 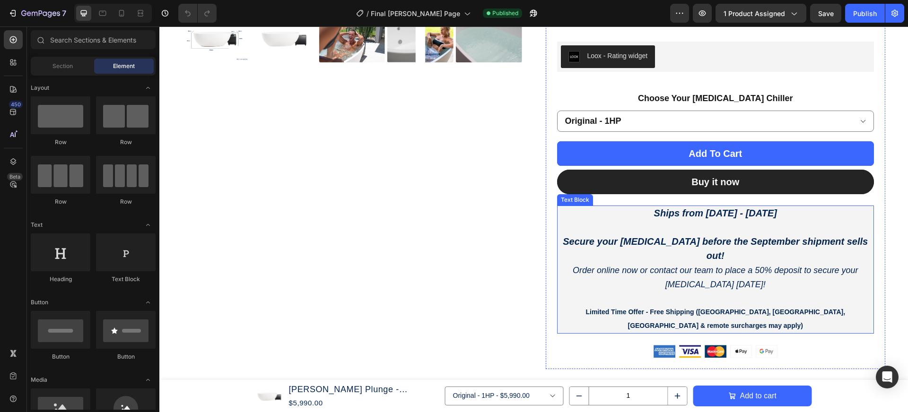 What do you see at coordinates (555, 127) in the screenshot?
I see `div: Add To Cart` at bounding box center [555, 127].